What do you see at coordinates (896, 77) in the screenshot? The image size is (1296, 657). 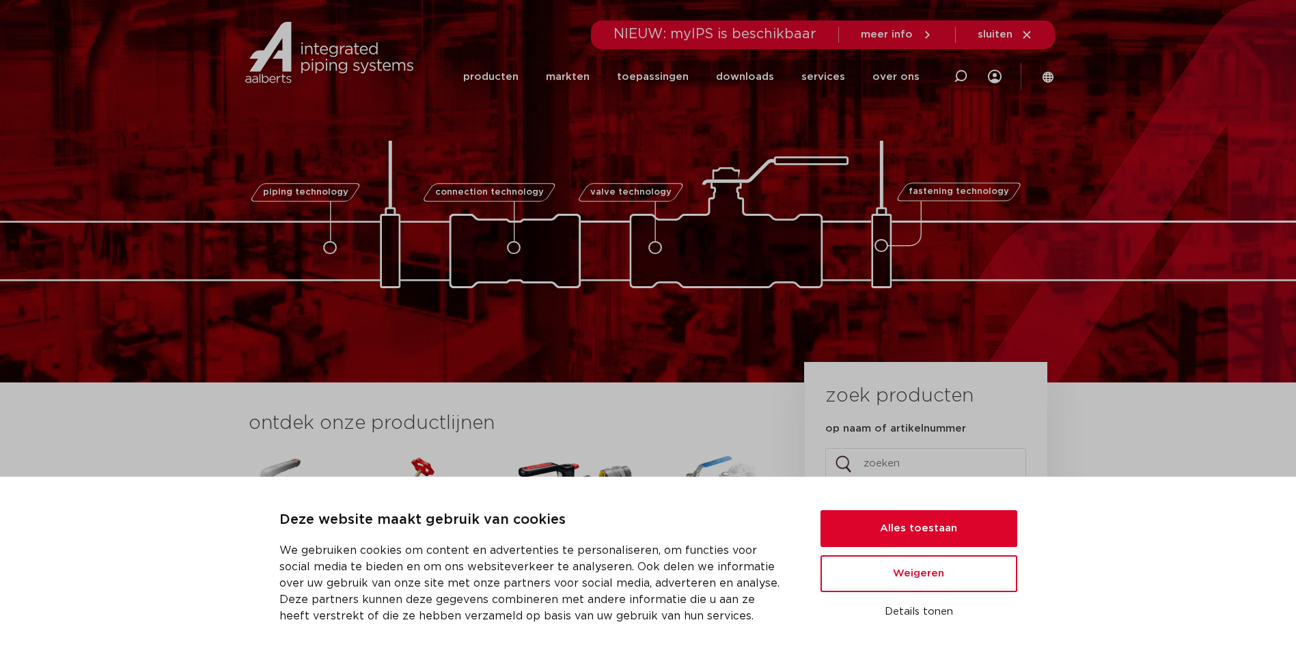 I see `a: over ons` at bounding box center [896, 77].